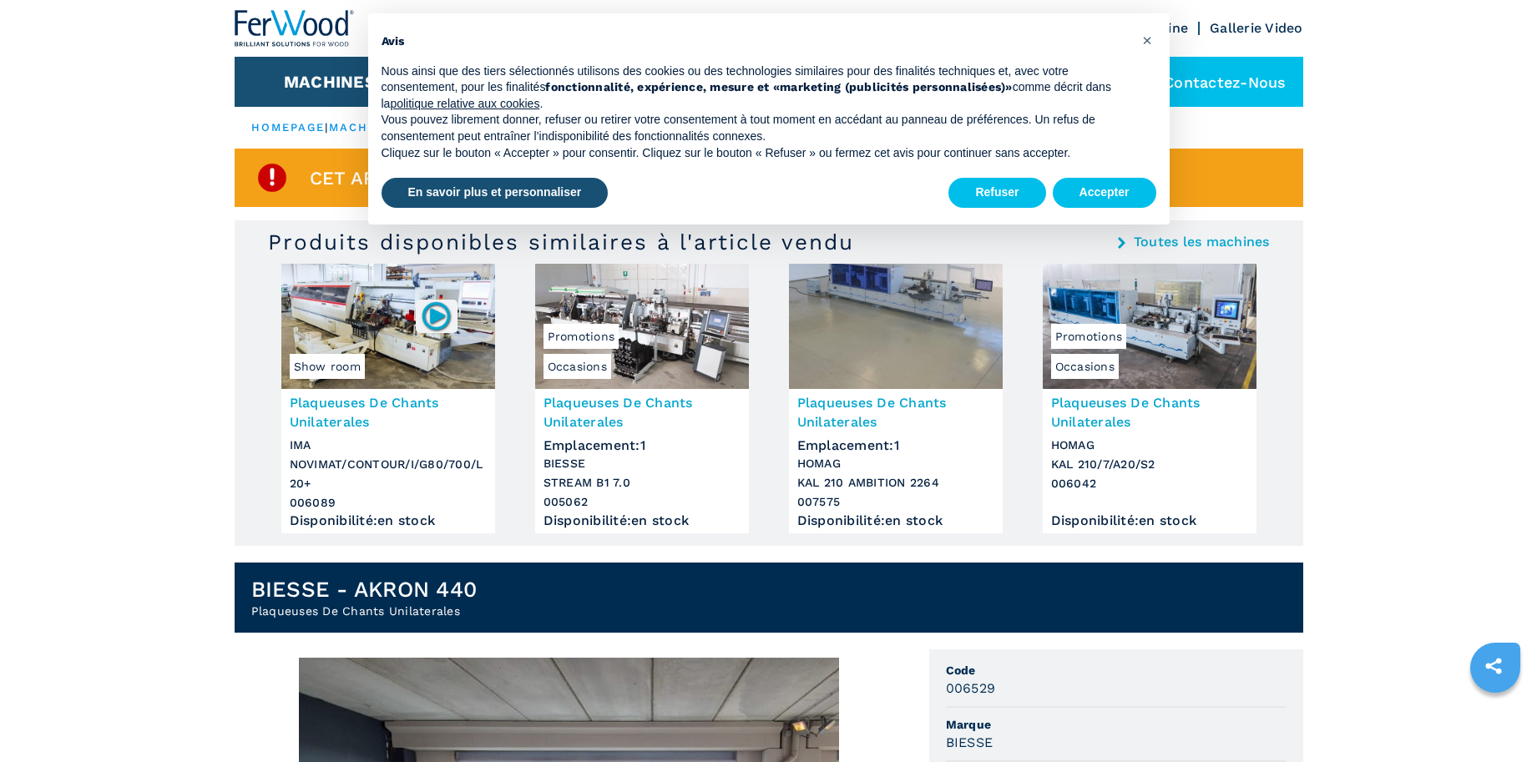 This screenshot has width=1537, height=762. Describe the element at coordinates (969, 742) in the screenshot. I see `h3: BIESSE` at that location.